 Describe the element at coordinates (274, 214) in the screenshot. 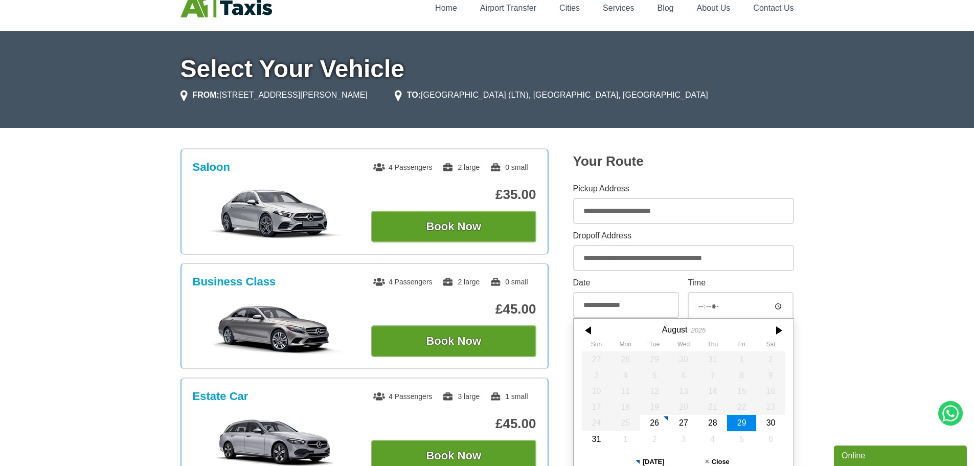

I see `img: Saloon` at that location.